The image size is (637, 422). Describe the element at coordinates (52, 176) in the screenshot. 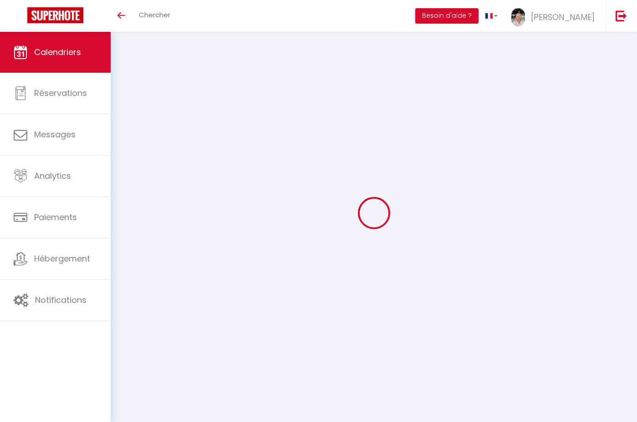

I see `span: Analytics` at that location.